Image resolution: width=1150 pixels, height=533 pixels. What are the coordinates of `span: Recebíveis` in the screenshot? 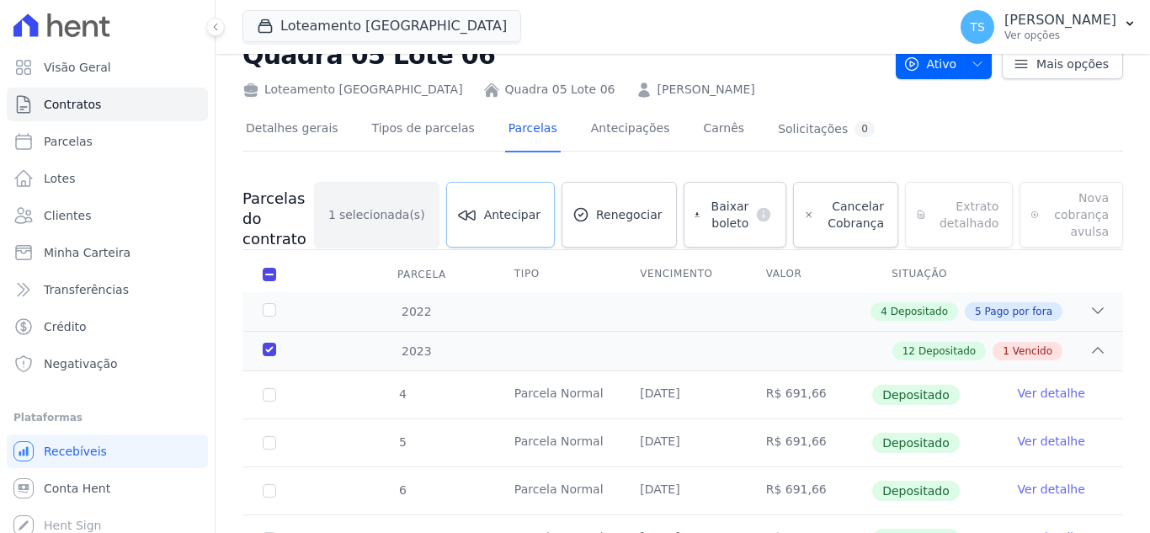 It's located at (75, 451).